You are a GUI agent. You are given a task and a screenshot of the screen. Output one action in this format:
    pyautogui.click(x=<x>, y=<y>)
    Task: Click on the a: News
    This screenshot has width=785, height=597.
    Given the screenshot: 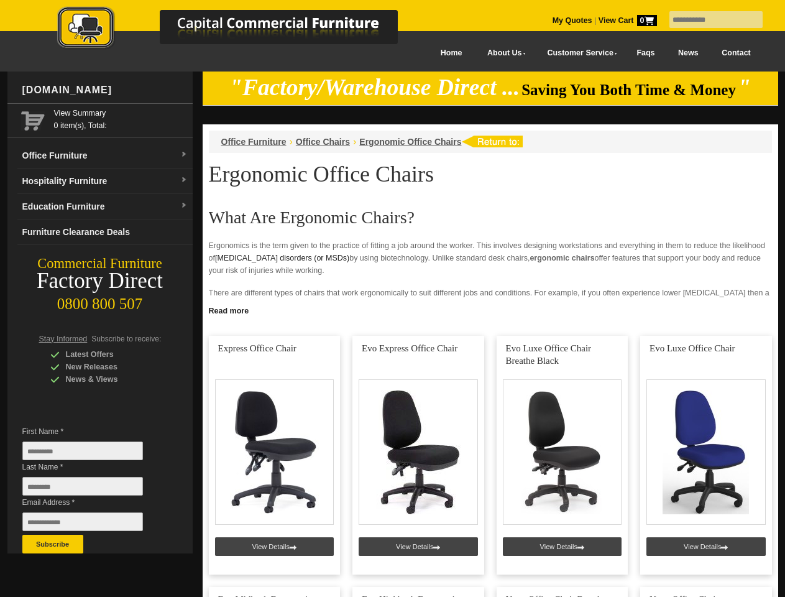 What is the action you would take?
    pyautogui.click(x=688, y=53)
    